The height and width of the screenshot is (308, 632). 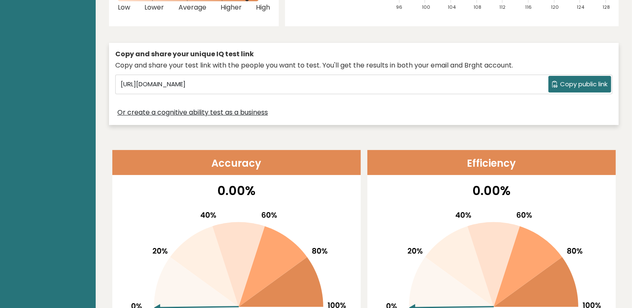 I want to click on div: Copy and share your test link with the people you want to test. You'll get the results in both yo..., so click(x=364, y=65).